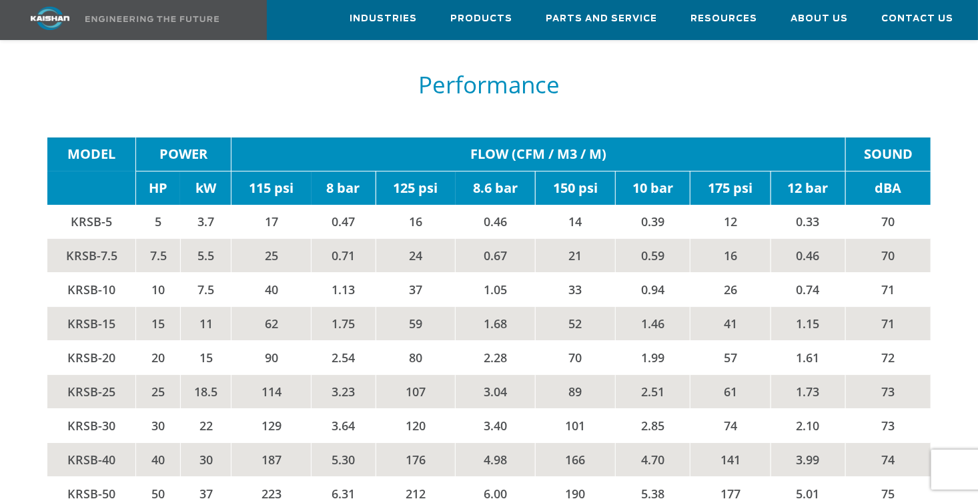 The image size is (978, 499). Describe the element at coordinates (496, 323) in the screenshot. I see `td: 1.68` at that location.